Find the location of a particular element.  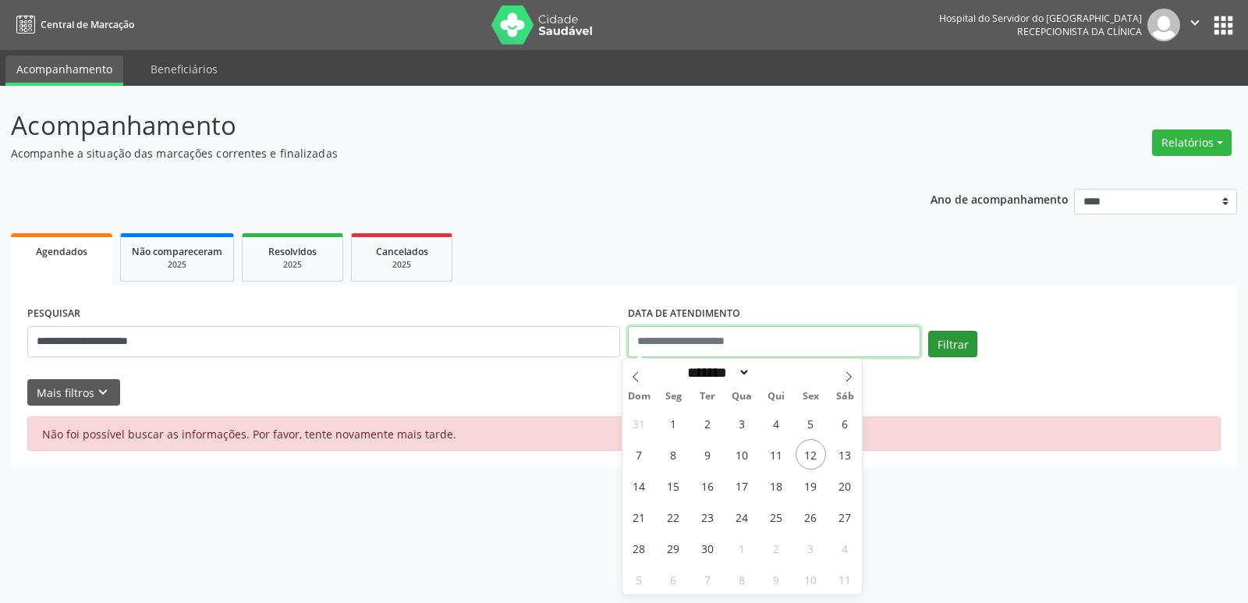

span: Outubro 11, 2025 is located at coordinates (845, 579).